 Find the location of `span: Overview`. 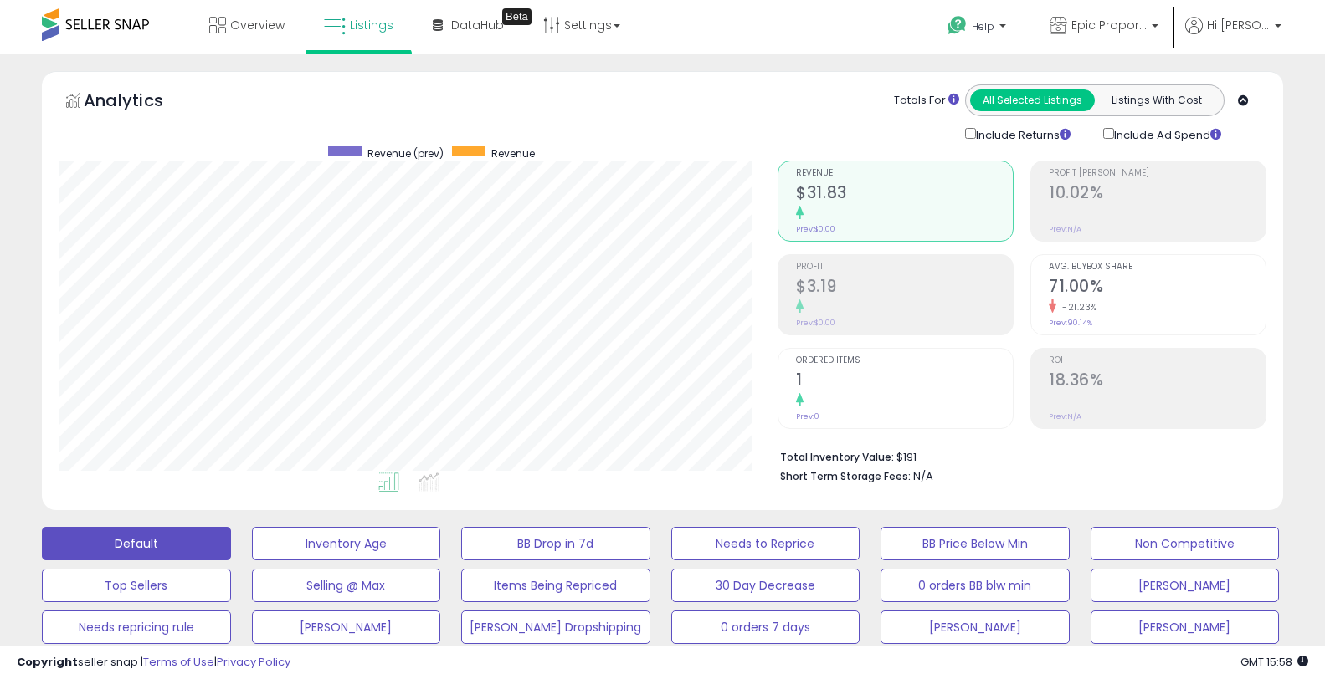

span: Overview is located at coordinates (257, 25).